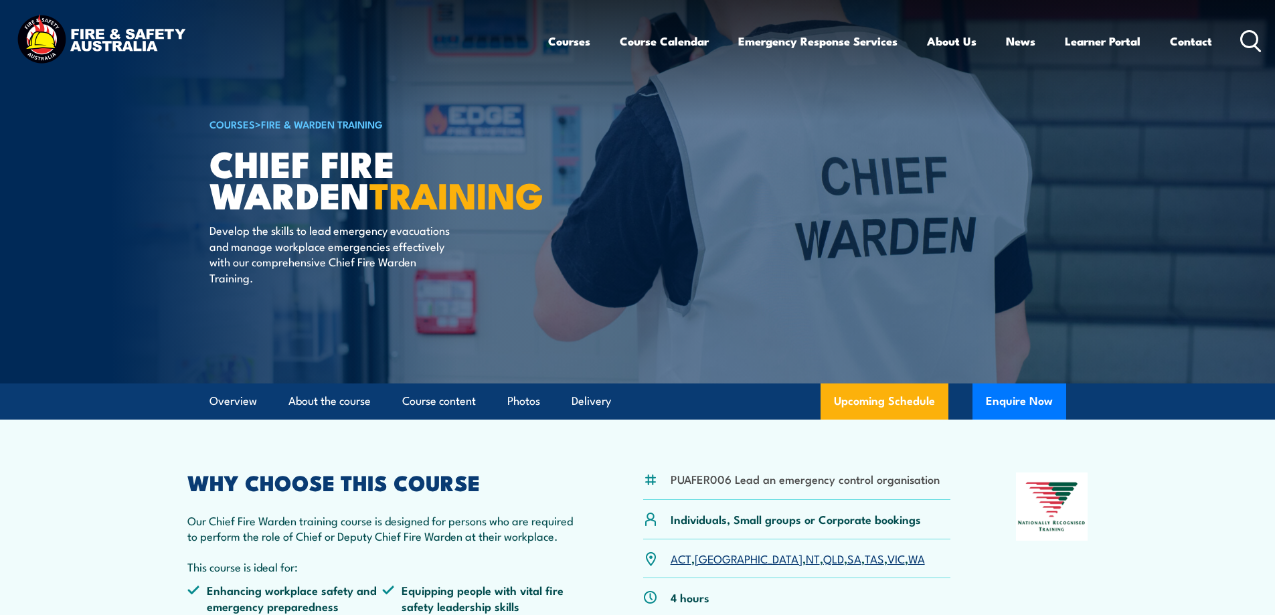 The image size is (1275, 615). I want to click on a: Course content, so click(439, 401).